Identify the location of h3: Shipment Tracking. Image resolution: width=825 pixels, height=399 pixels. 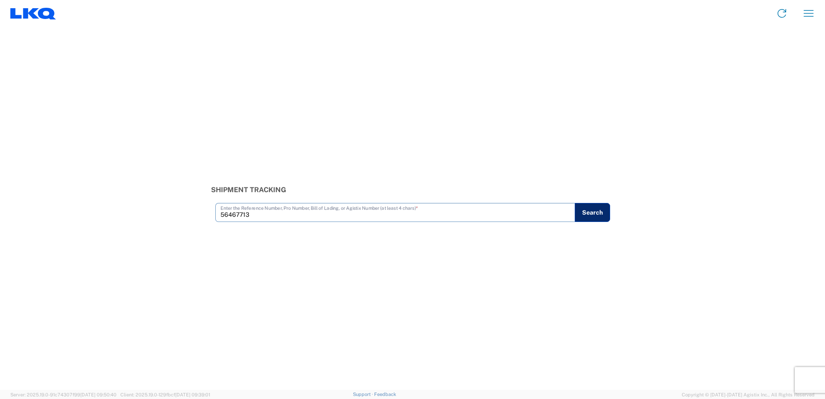
(413, 189).